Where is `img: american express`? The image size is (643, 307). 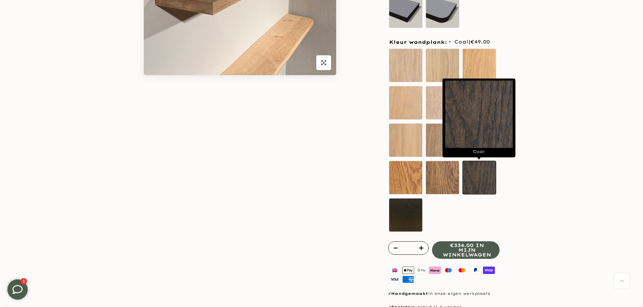 img: american express is located at coordinates (408, 279).